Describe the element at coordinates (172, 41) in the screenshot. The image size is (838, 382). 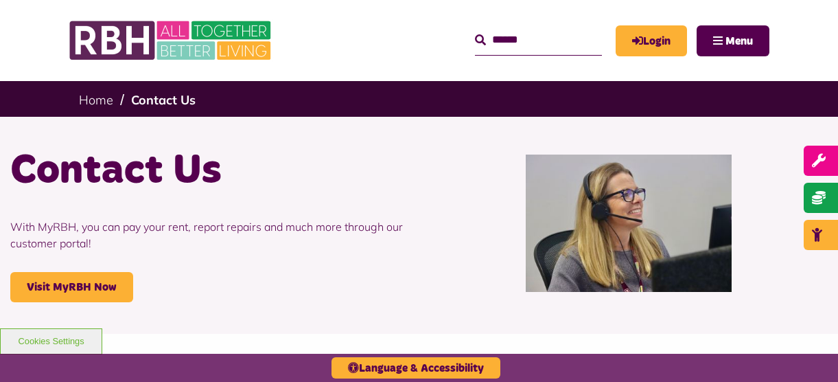
I see `img: RBH` at that location.